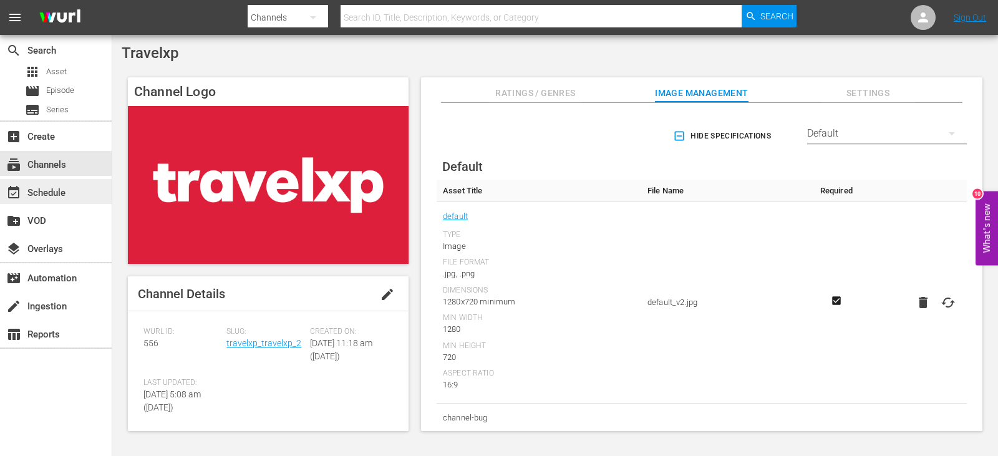 The height and width of the screenshot is (456, 998). Describe the element at coordinates (978, 193) in the screenshot. I see `div: 10` at that location.